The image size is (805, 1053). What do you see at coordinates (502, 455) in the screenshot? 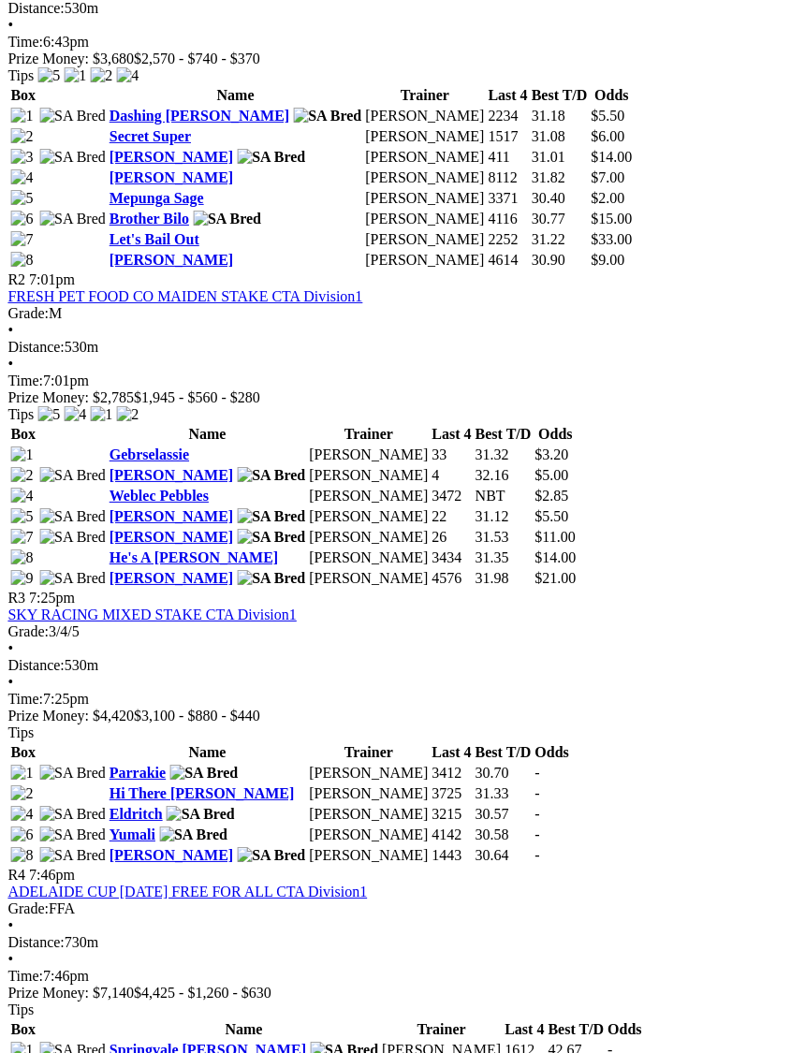
I see `td: 31.32` at bounding box center [502, 455].